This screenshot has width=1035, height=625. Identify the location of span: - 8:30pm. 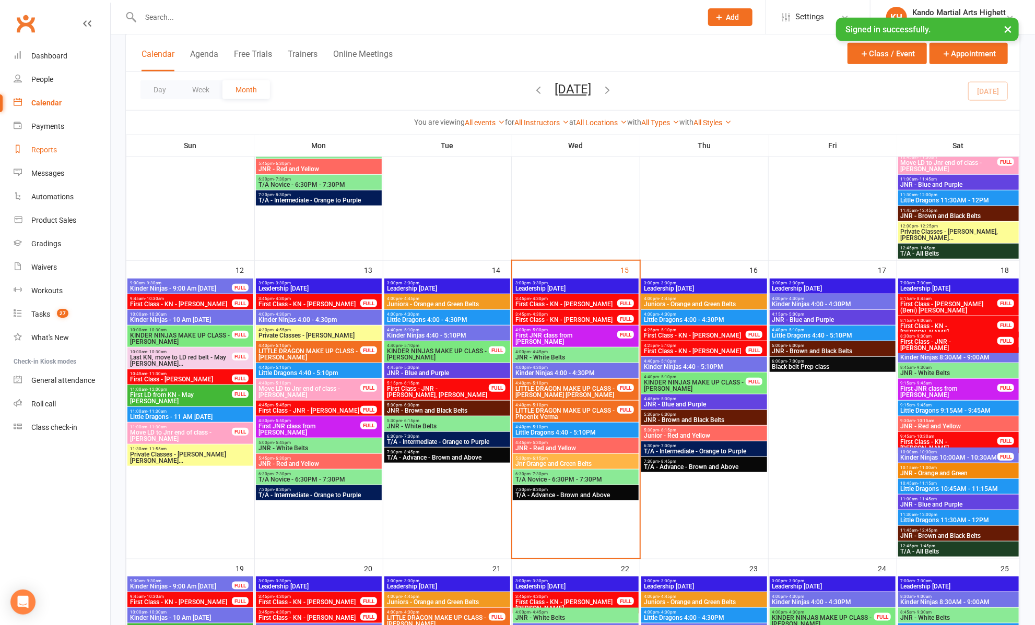
(282, 195).